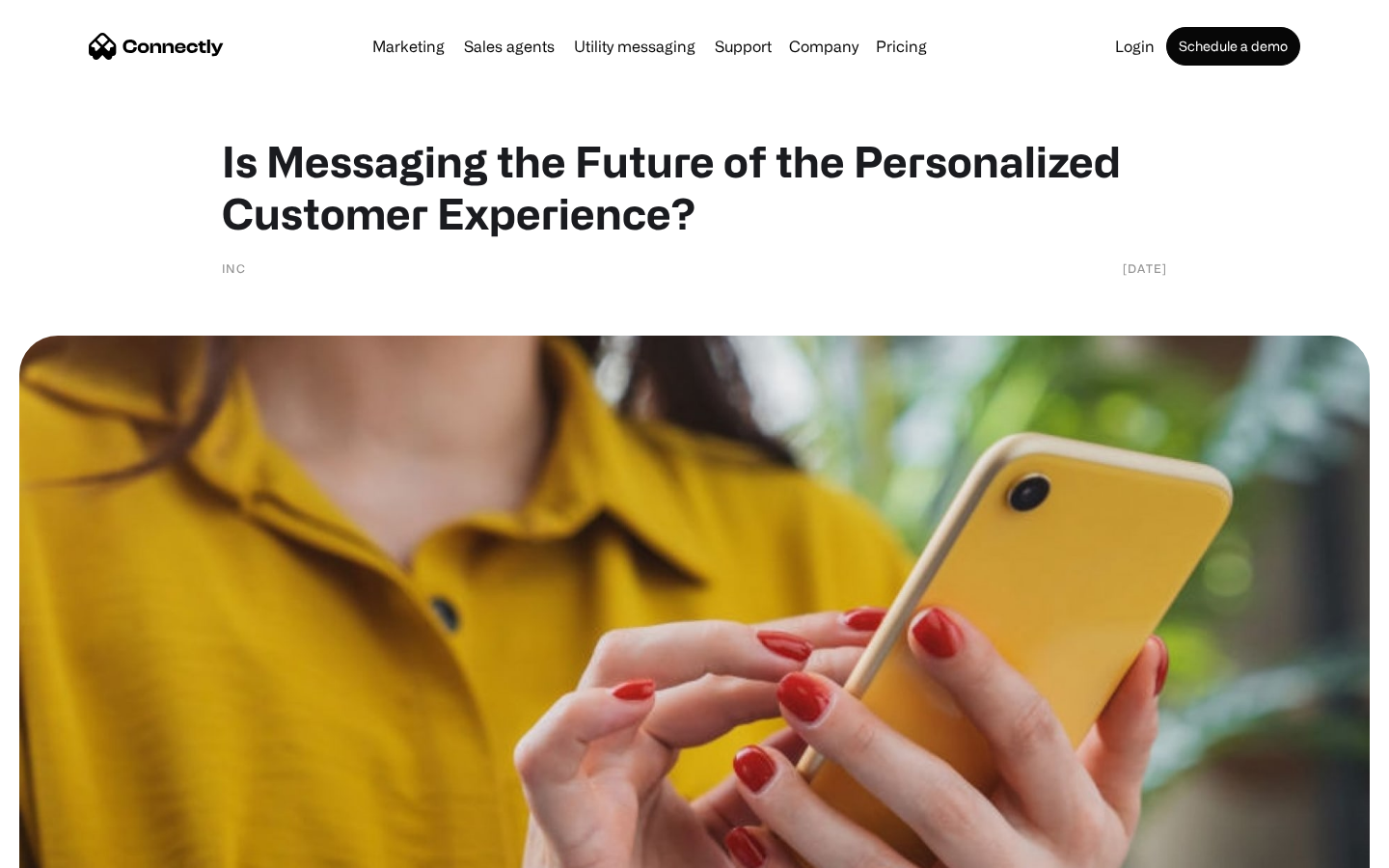 The image size is (1389, 868). What do you see at coordinates (694, 187) in the screenshot?
I see `h1: Is Messaging the Future of the Personalized Customer Experience?` at bounding box center [694, 187].